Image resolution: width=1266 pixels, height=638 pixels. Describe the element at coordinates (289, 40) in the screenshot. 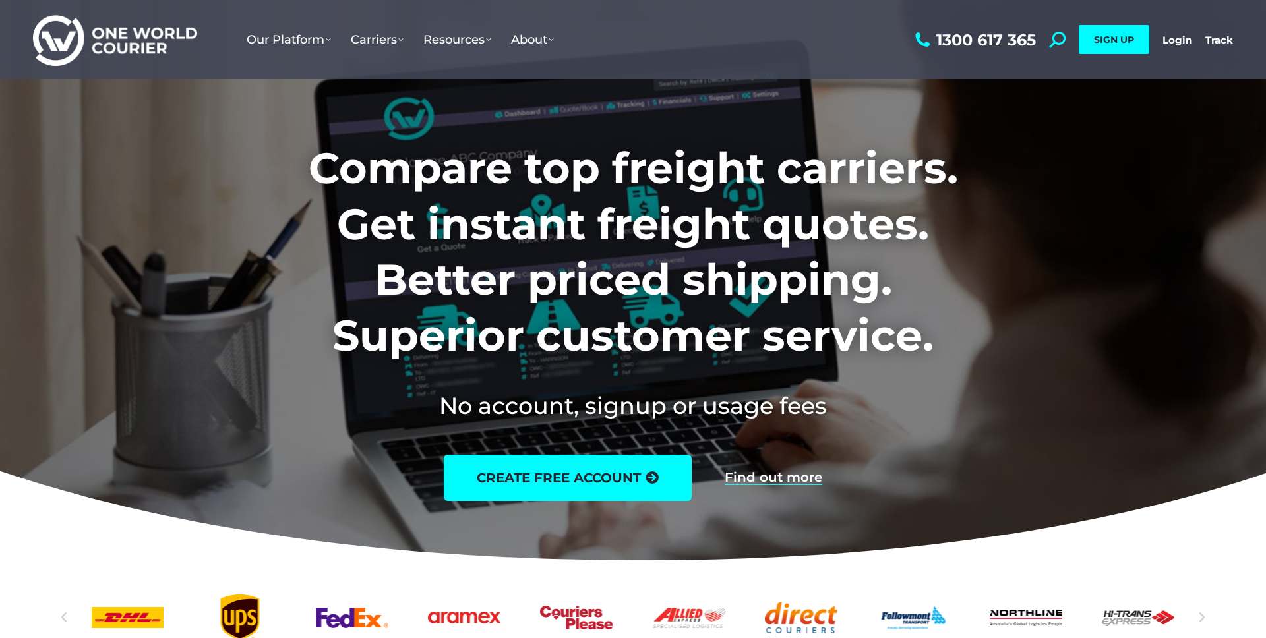

I see `span: Our Platform` at that location.